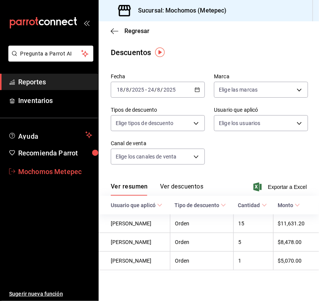 The image size is (319, 301). What do you see at coordinates (130, 31) in the screenshot?
I see `button: Regresar` at bounding box center [130, 31].